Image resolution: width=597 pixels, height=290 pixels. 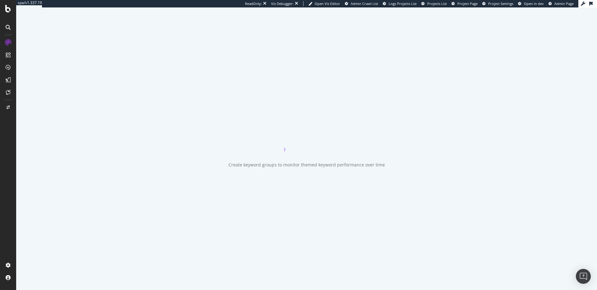 I want to click on span: Admin Crawl List, so click(x=364, y=3).